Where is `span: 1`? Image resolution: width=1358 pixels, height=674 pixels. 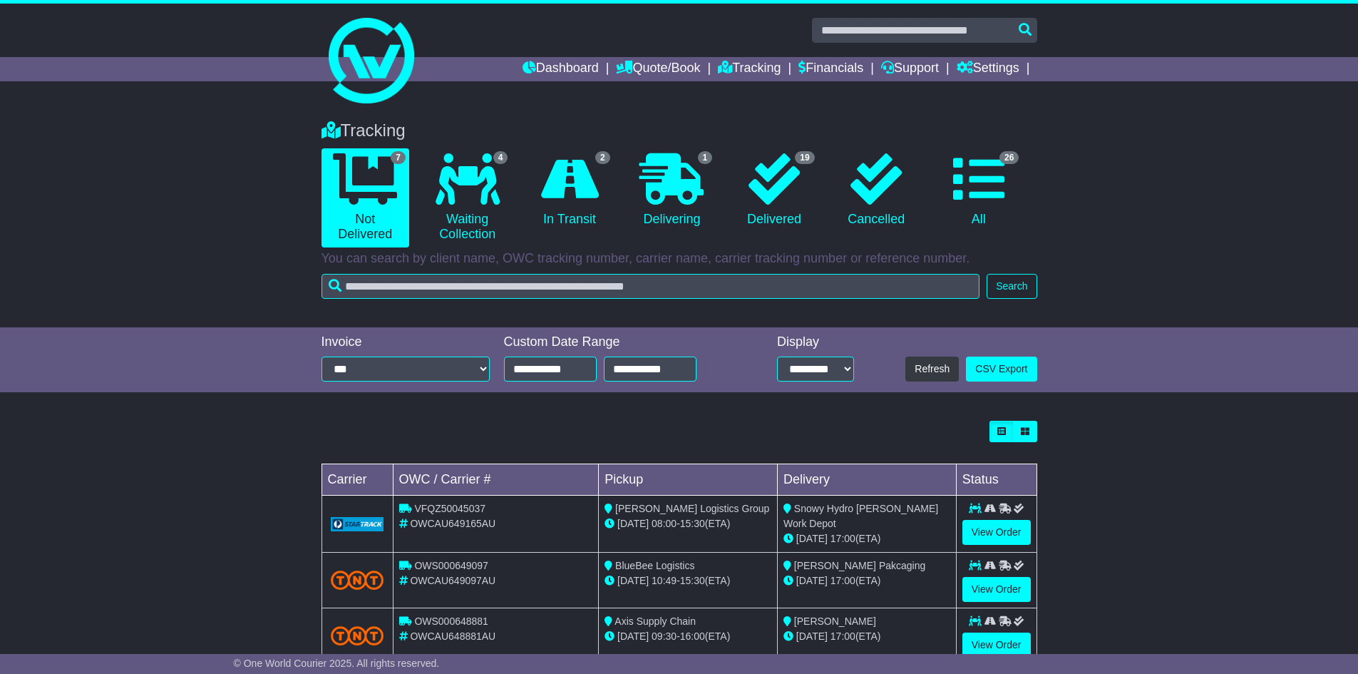 span: 1 is located at coordinates (705, 158).